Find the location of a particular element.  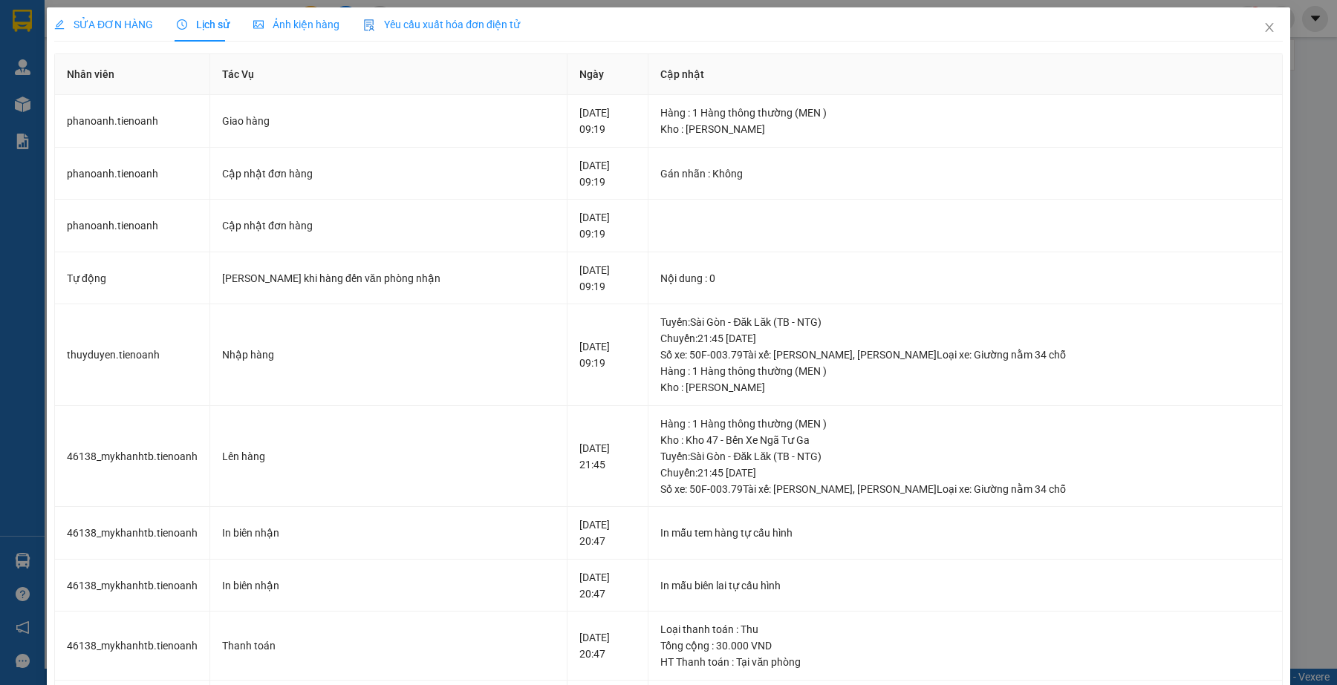

span: edit is located at coordinates (59, 25).